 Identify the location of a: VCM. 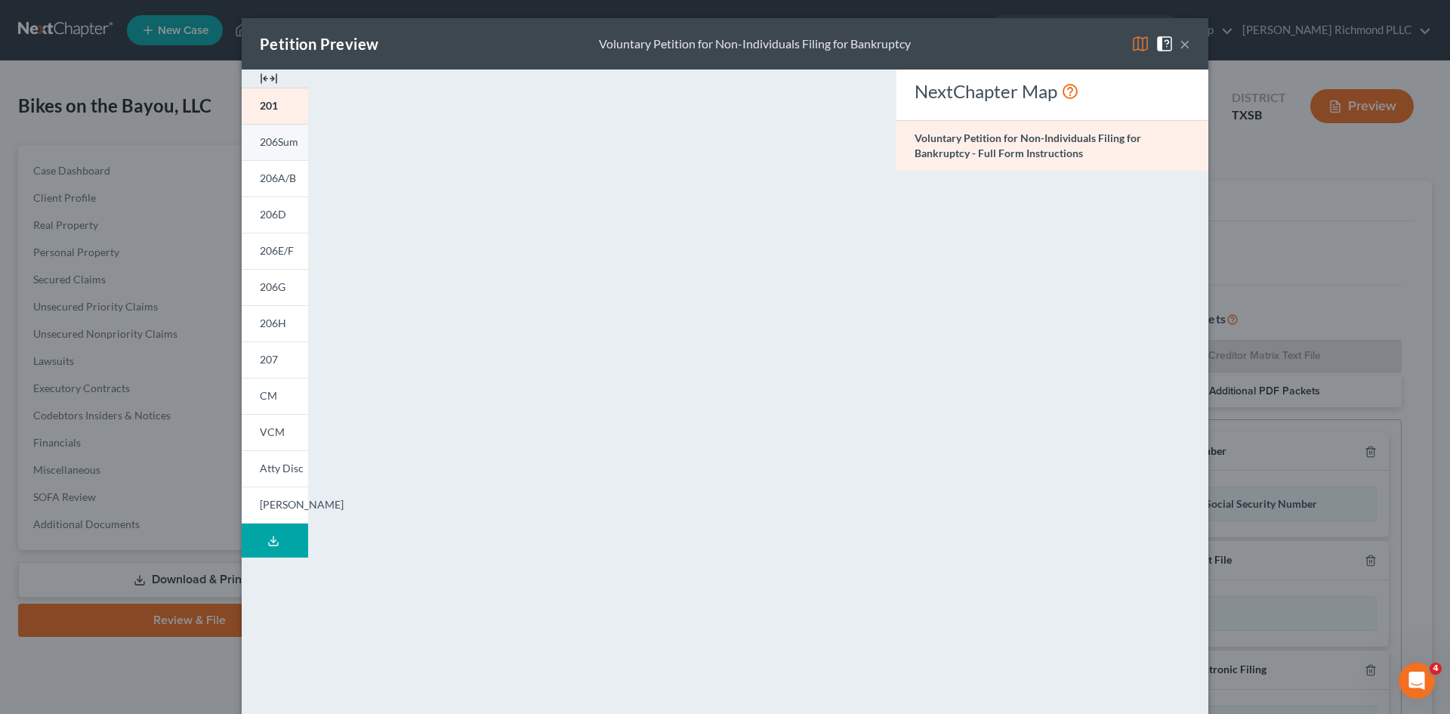
(275, 432).